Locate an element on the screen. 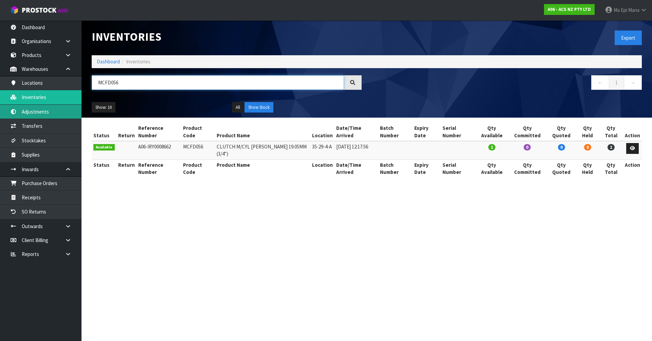 Image resolution: width=652 pixels, height=341 pixels. button: All is located at coordinates (238, 108).